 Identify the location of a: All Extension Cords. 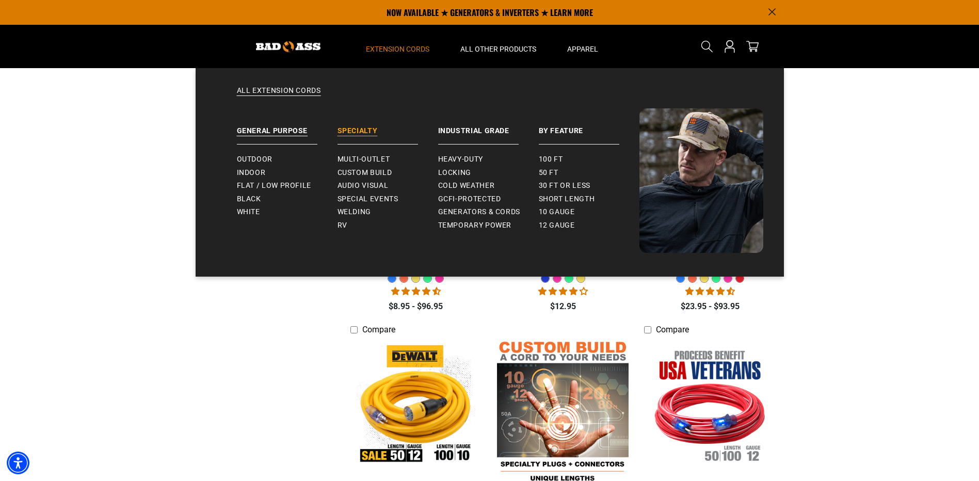
(490, 97).